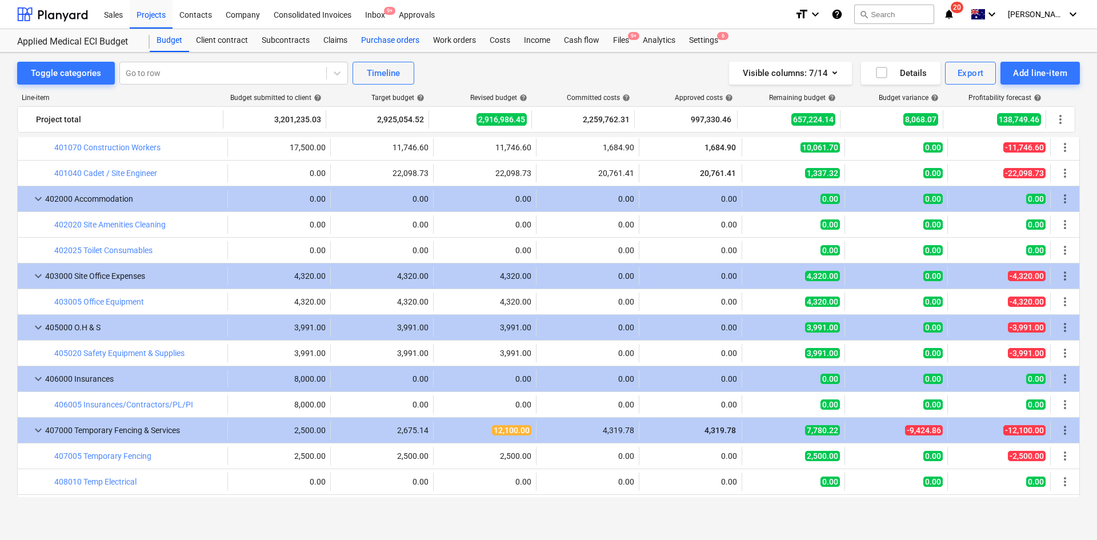  What do you see at coordinates (822, 302) in the screenshot?
I see `span: 4,320.00` at bounding box center [822, 302].